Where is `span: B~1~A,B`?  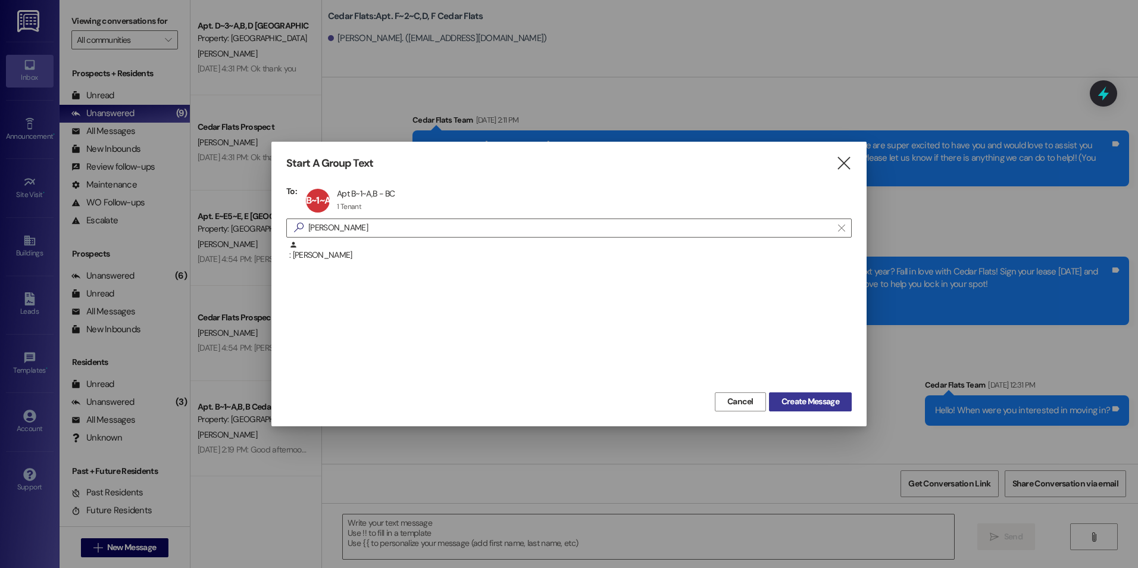
span: B~1~A,B is located at coordinates (321, 200).